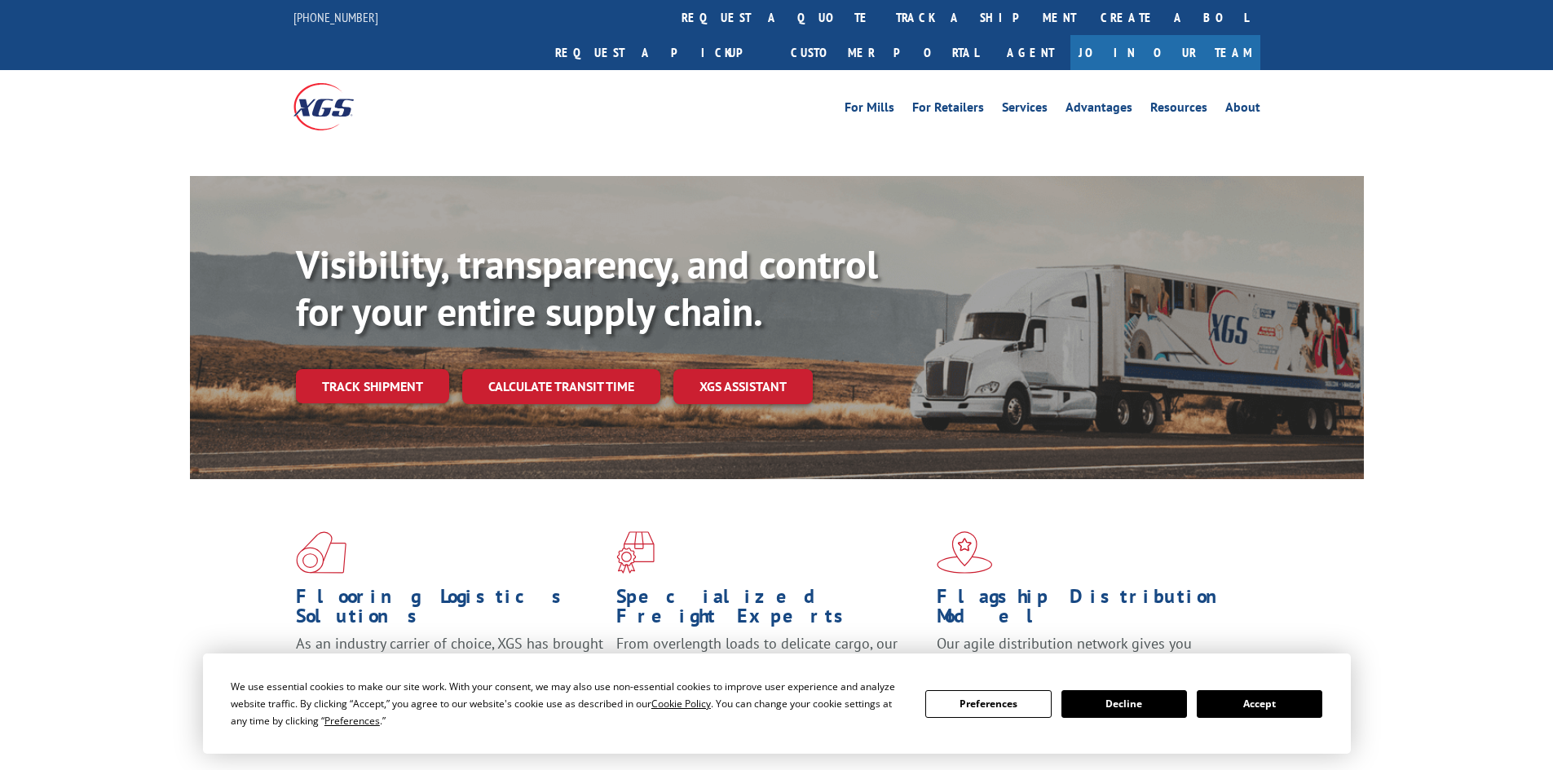  I want to click on button: Preferences, so click(988, 704).